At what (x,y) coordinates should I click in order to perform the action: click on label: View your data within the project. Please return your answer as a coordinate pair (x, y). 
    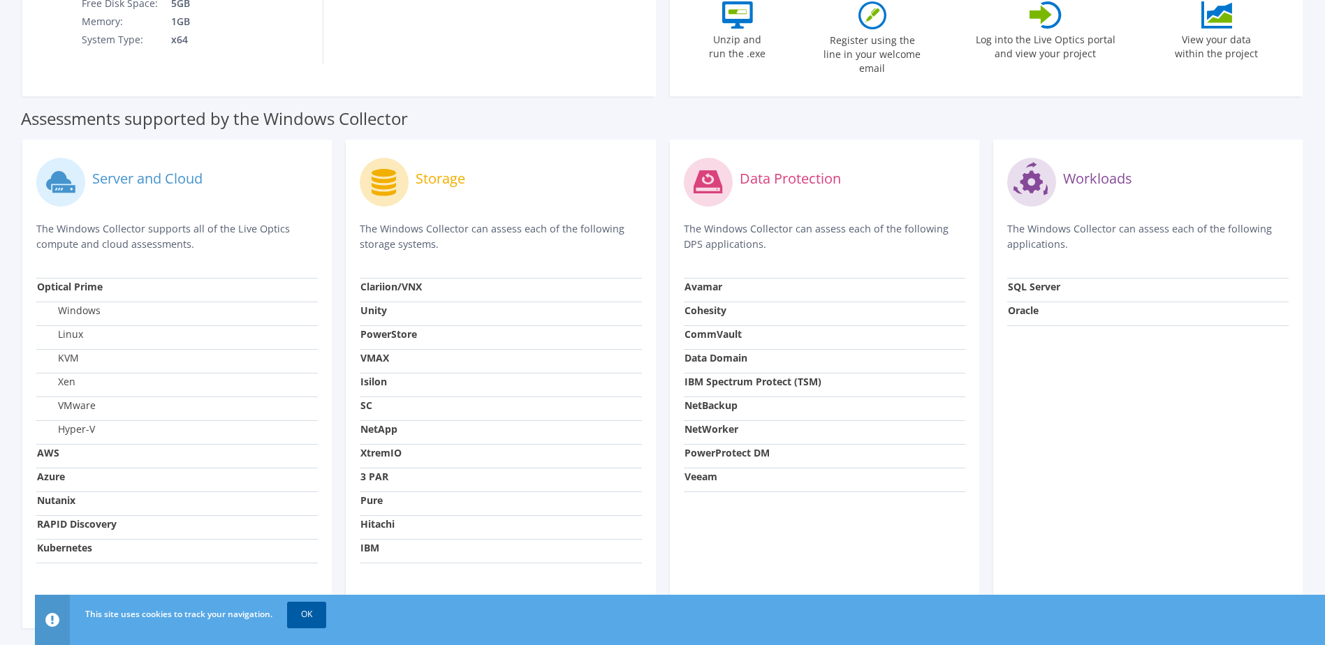
    Looking at the image, I should click on (1217, 45).